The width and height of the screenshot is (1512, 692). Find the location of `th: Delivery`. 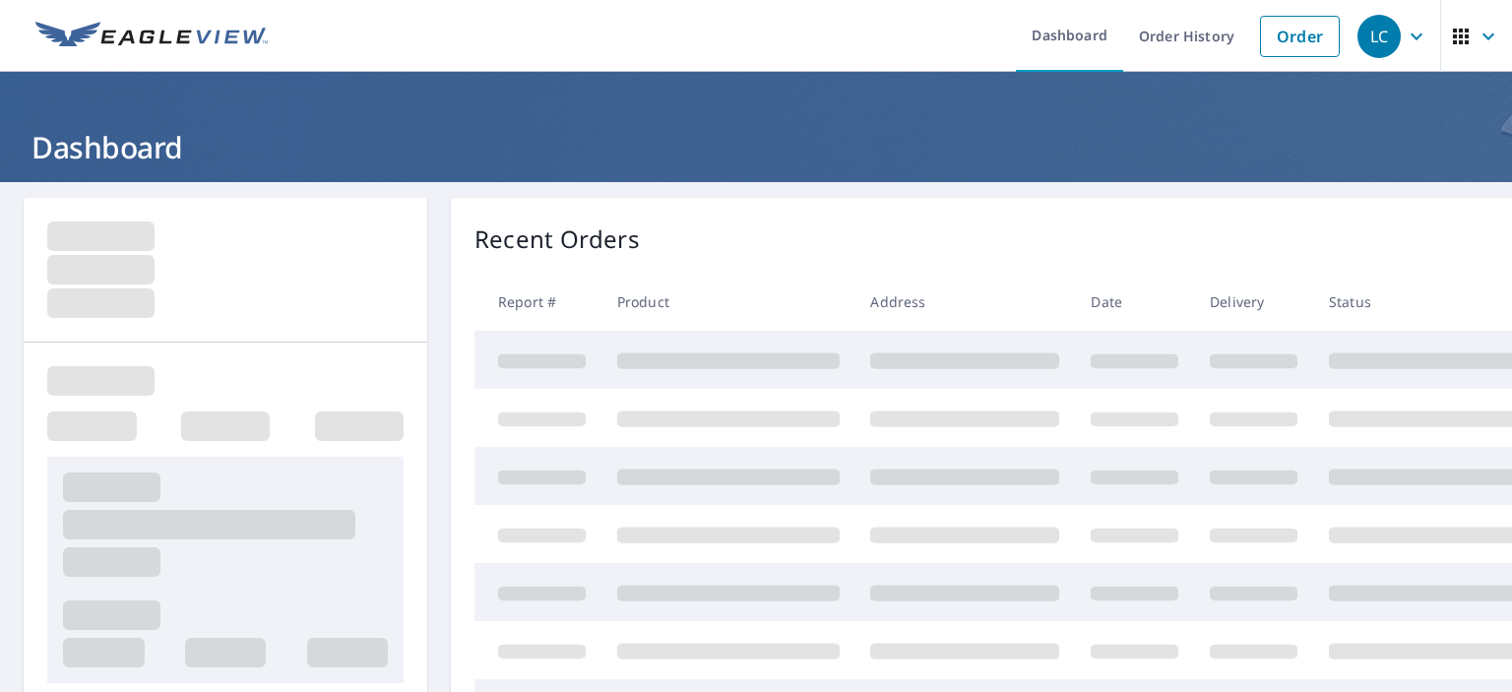

th: Delivery is located at coordinates (1253, 301).